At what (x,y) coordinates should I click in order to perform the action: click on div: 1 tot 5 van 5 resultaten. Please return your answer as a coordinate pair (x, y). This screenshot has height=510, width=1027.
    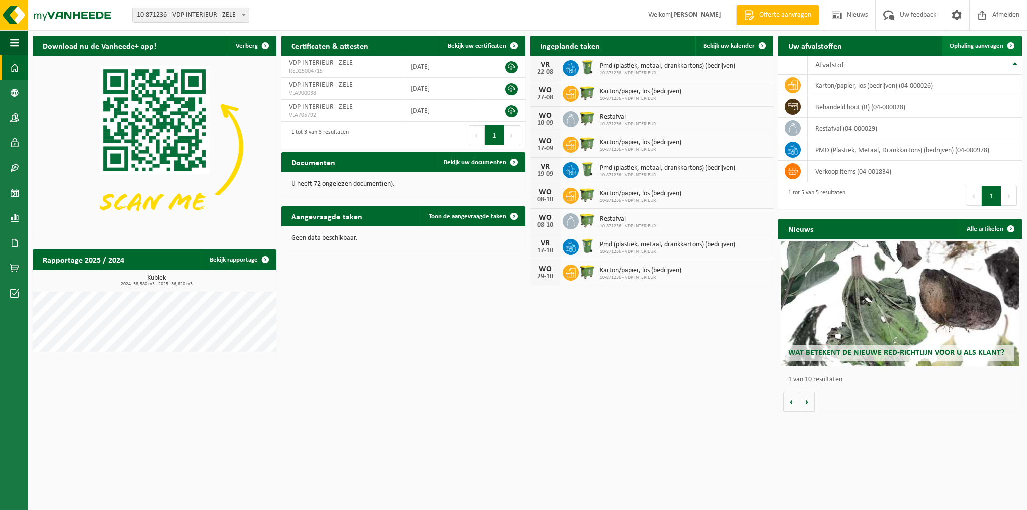
    Looking at the image, I should click on (814, 196).